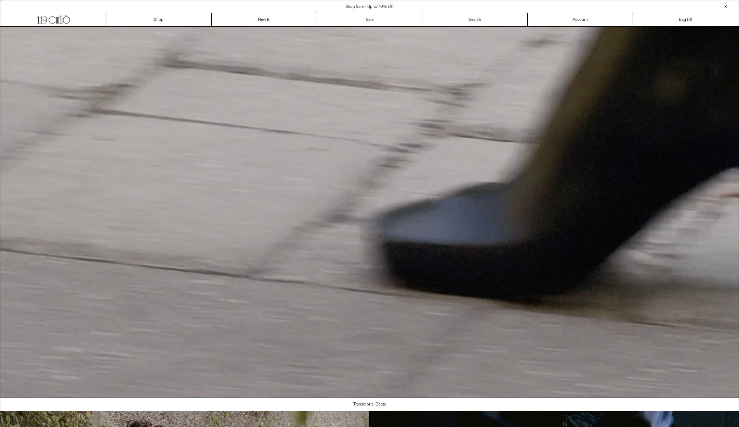  Describe the element at coordinates (369, 7) in the screenshot. I see `span: Shop Sale - Up to 70% Off` at that location.